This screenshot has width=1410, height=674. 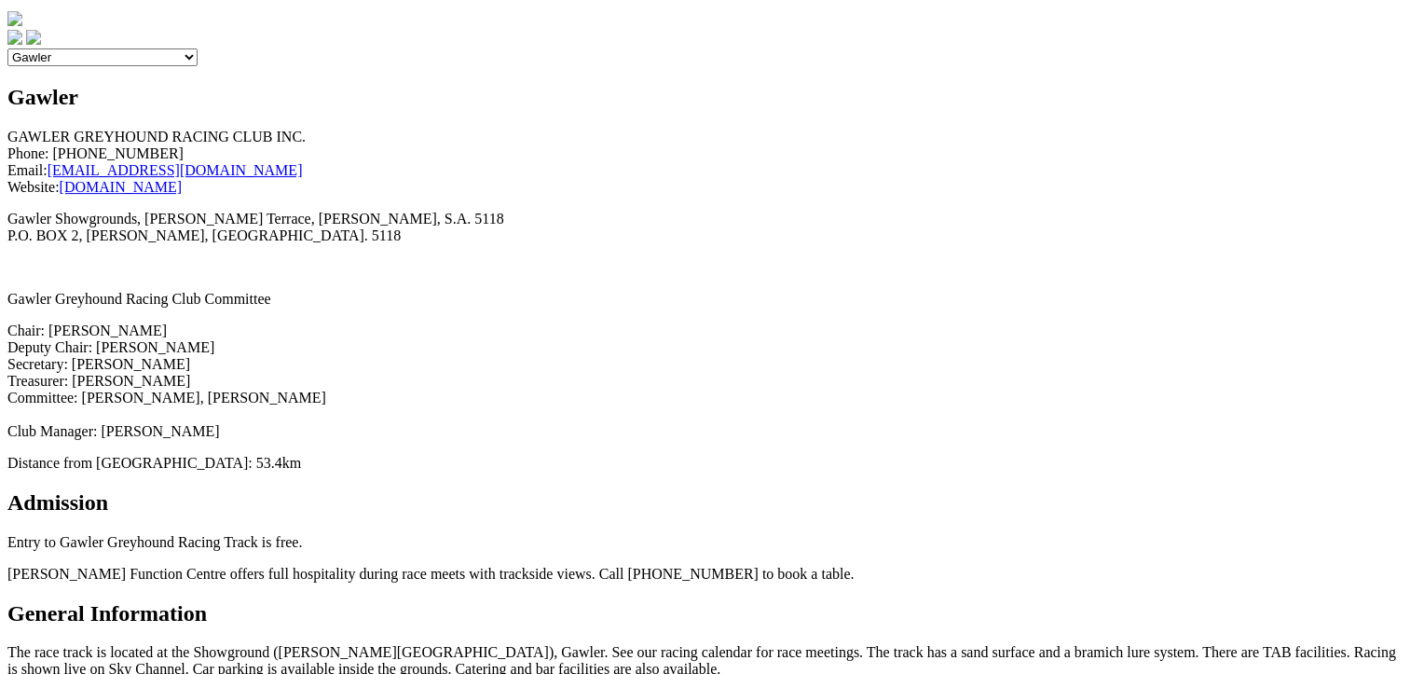 What do you see at coordinates (15, 19) in the screenshot?
I see `img: logo-grsa-white.png` at bounding box center [15, 19].